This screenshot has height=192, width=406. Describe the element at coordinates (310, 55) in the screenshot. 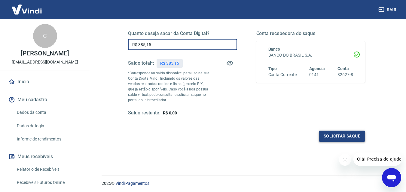

I see `h6: BANCO DO BRASIL S.A.` at that location.